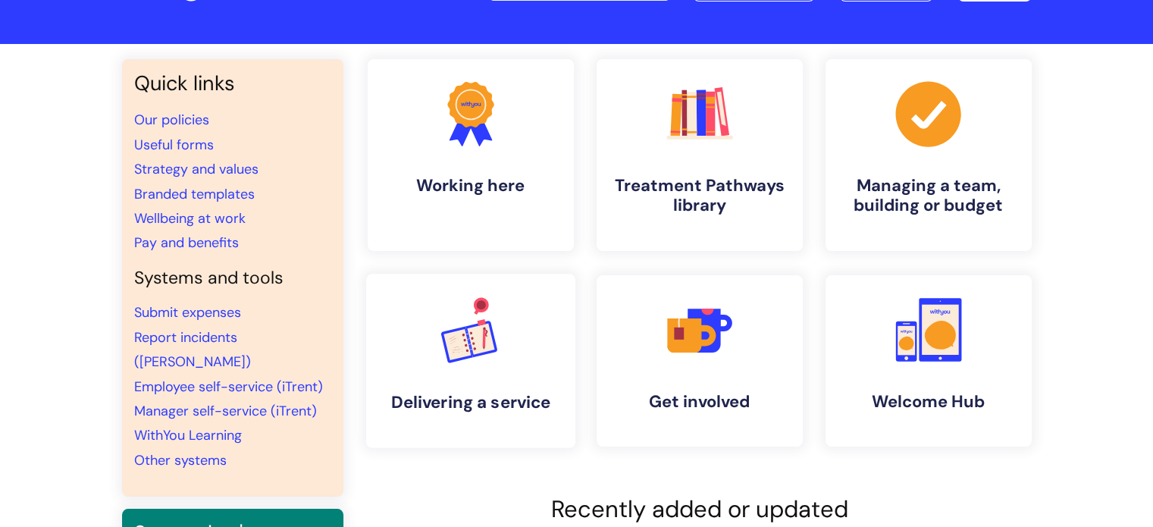 The width and height of the screenshot is (1153, 527). I want to click on a: Useful forms, so click(174, 145).